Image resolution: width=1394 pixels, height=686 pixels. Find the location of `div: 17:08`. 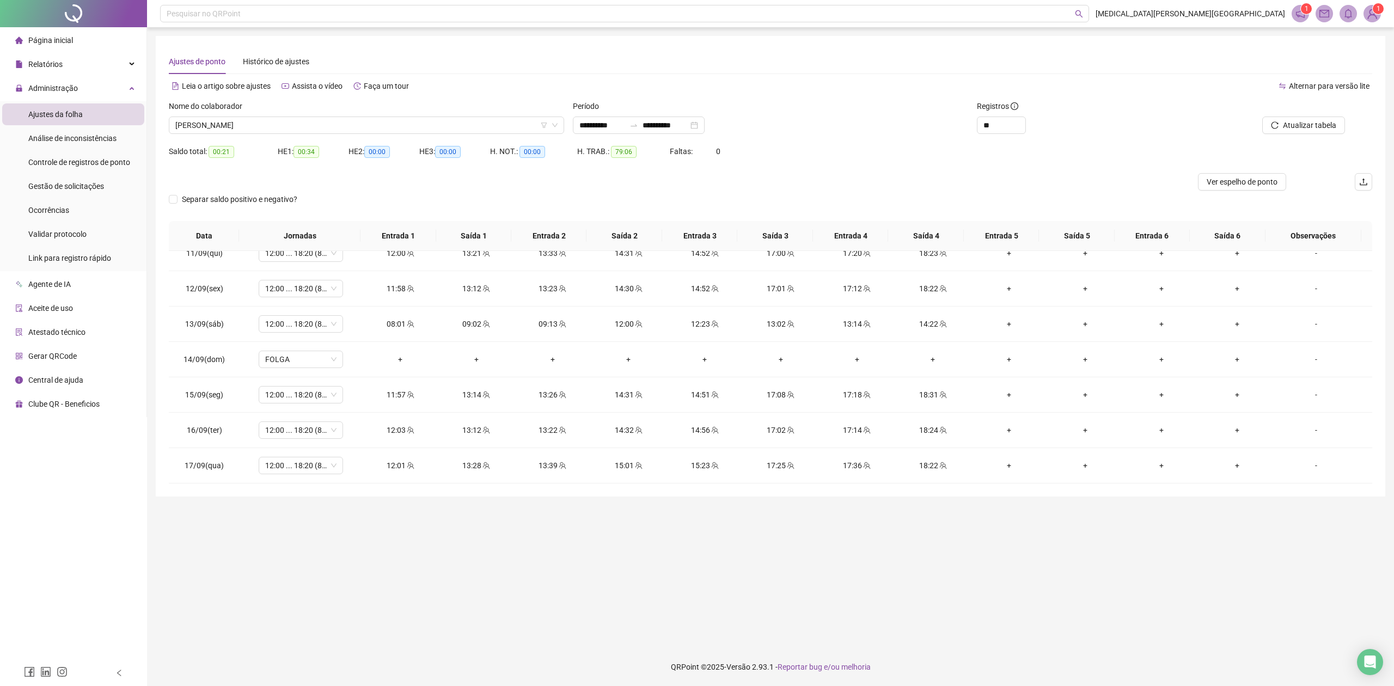

div: 17:08 is located at coordinates (781, 395).